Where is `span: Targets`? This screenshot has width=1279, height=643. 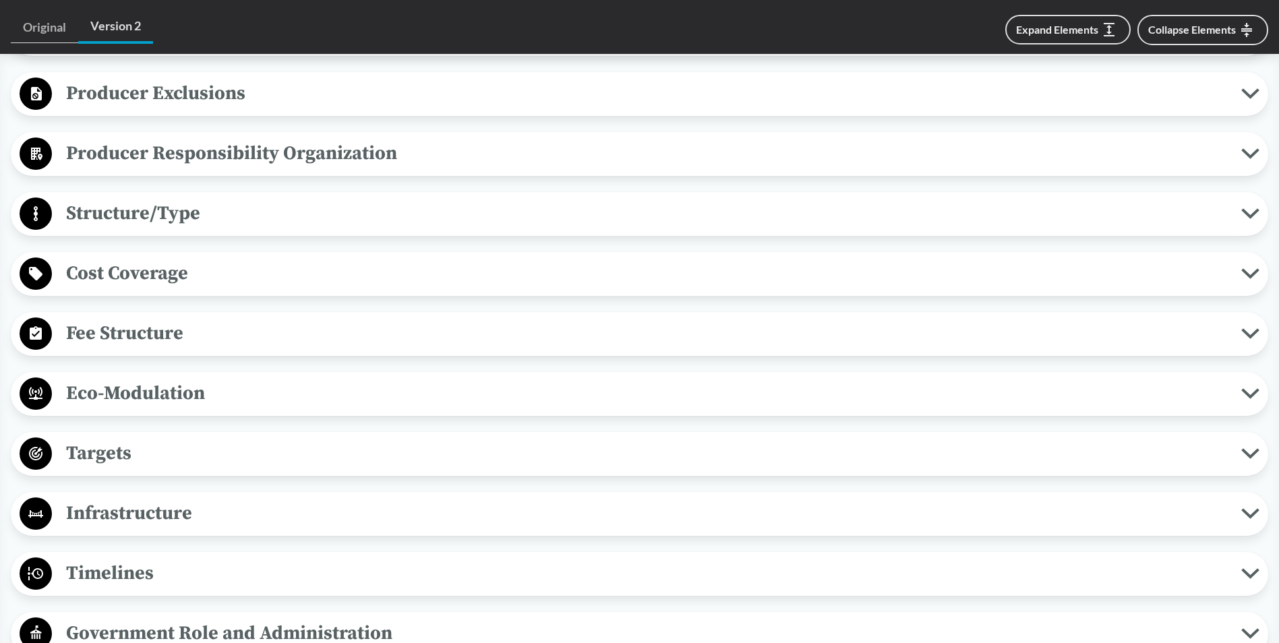 span: Targets is located at coordinates (647, 453).